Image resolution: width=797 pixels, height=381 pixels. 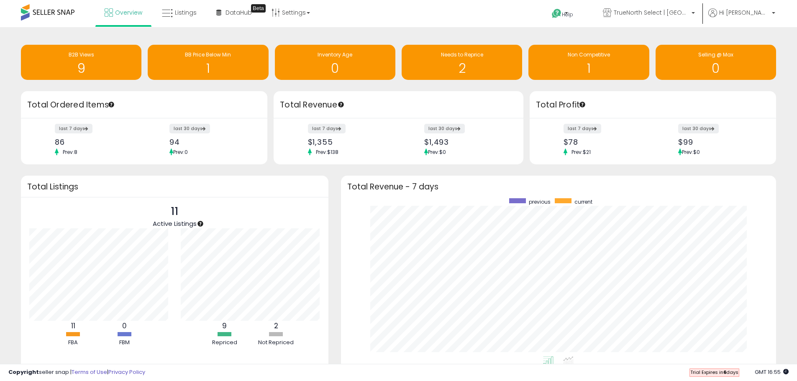 What do you see at coordinates (73, 326) in the screenshot?
I see `b: 11` at bounding box center [73, 326].